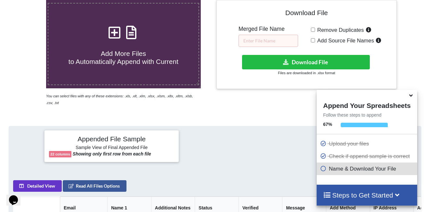 This screenshot has height=212, width=430. I want to click on h4: Steps to Get Started, so click(367, 195).